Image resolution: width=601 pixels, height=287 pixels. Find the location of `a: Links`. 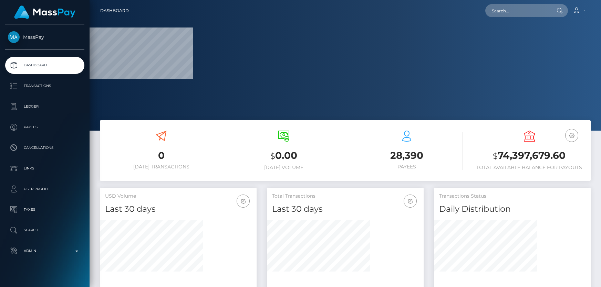

a: Links is located at coordinates (45, 169).